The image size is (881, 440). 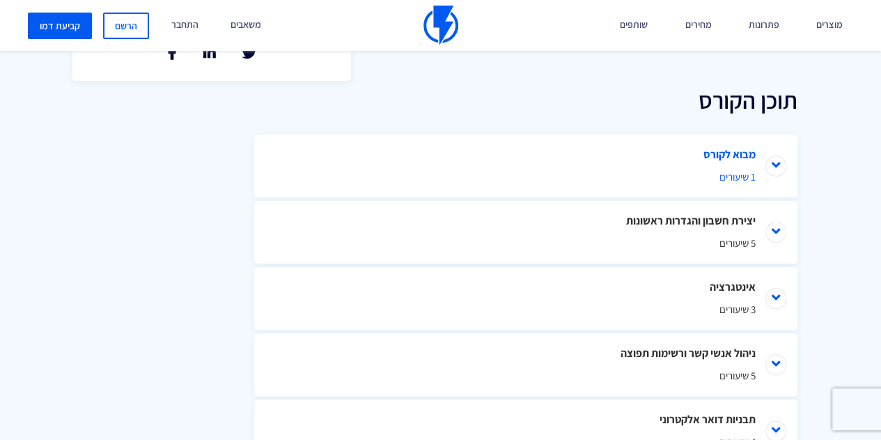 What do you see at coordinates (526, 364) in the screenshot?
I see `li: ניהול אנשי קשר ורשימות תפוצה` at bounding box center [526, 364].